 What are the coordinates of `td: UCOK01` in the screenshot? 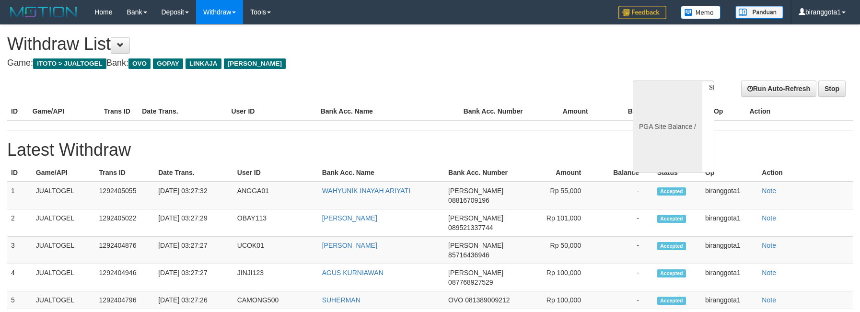 It's located at (276, 250).